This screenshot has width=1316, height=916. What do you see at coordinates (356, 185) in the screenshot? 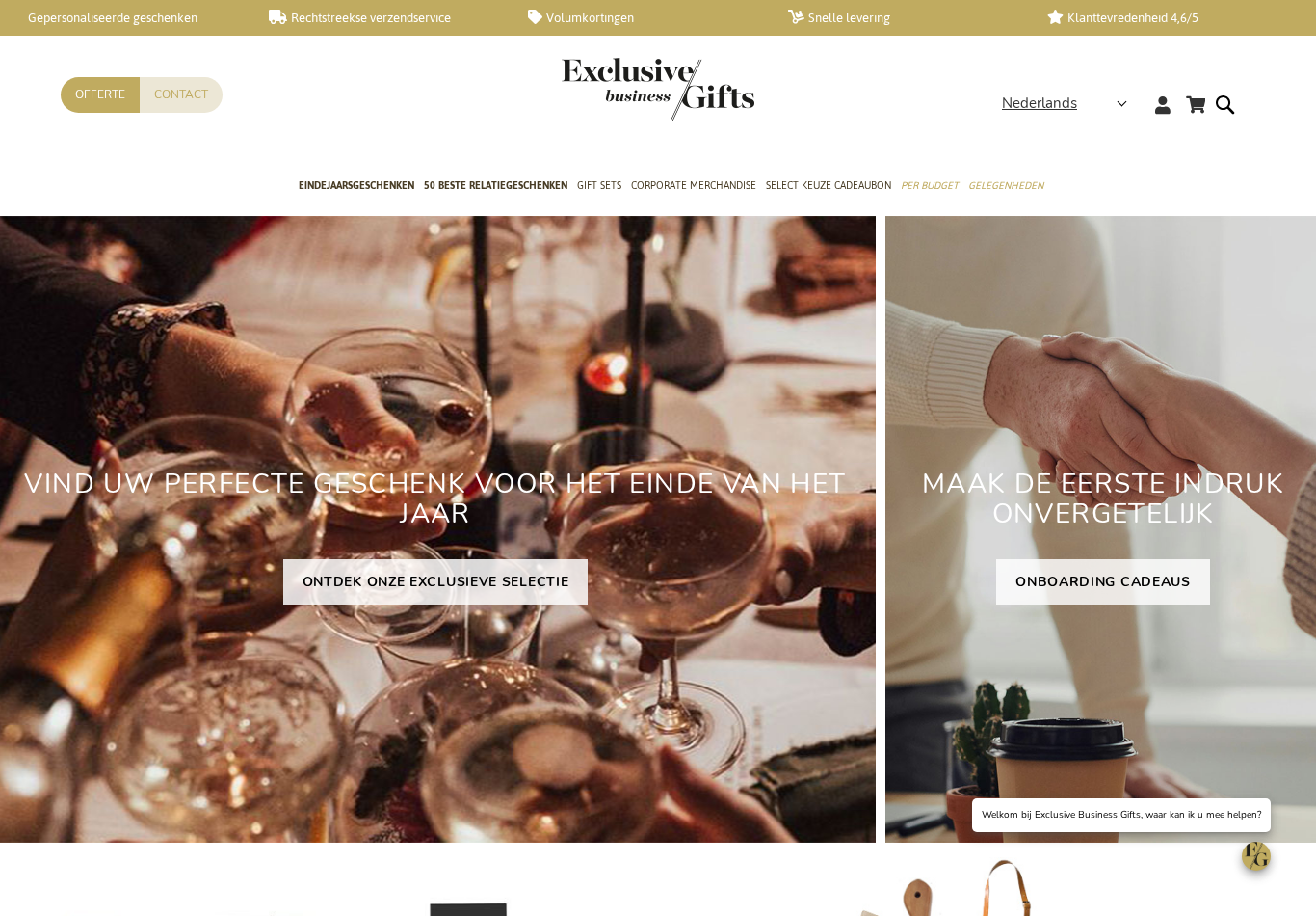
I see `span: Eindejaarsgeschenken` at bounding box center [356, 185].